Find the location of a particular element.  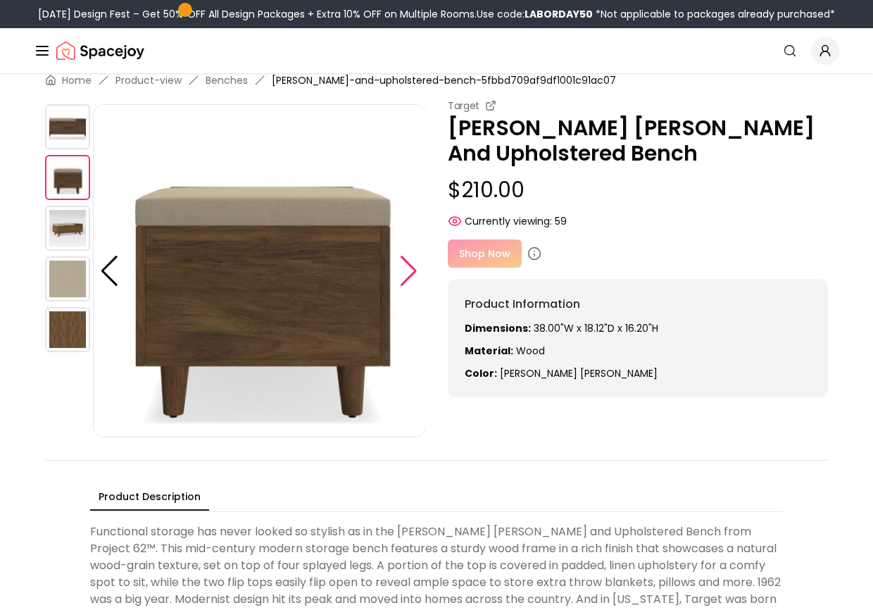

nav: Global is located at coordinates (437, 51).